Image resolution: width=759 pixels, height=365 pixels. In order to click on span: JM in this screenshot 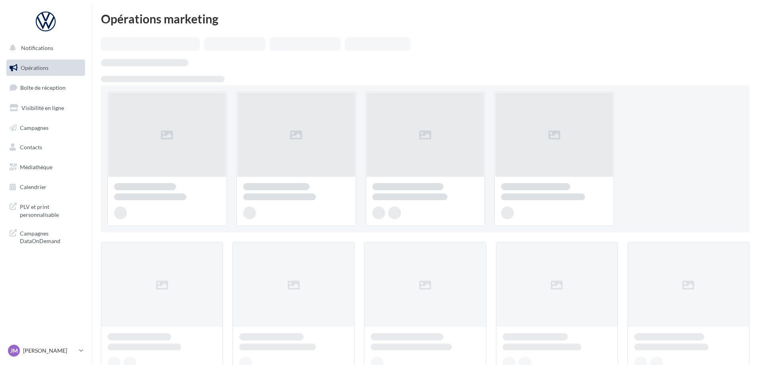, I will do `click(14, 351)`.